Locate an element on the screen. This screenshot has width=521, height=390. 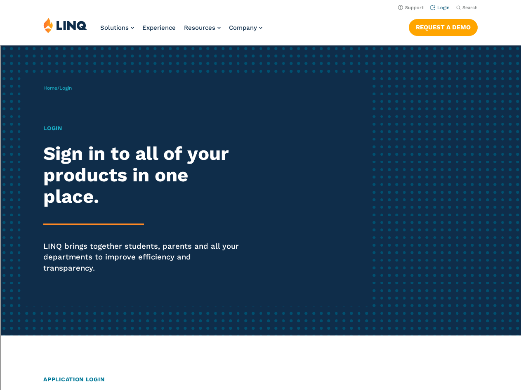
button: Open Search Bar is located at coordinates (467, 7).